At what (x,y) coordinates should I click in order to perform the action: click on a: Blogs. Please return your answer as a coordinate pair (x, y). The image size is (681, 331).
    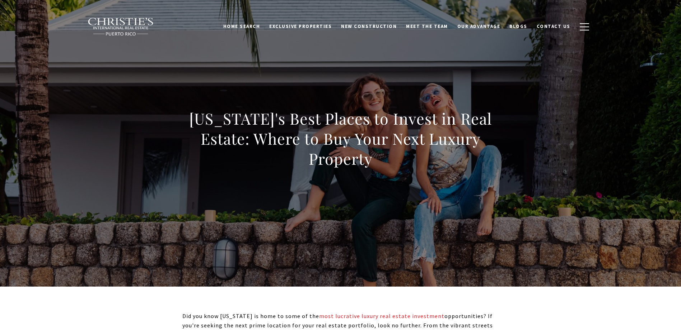
    Looking at the image, I should click on (518, 27).